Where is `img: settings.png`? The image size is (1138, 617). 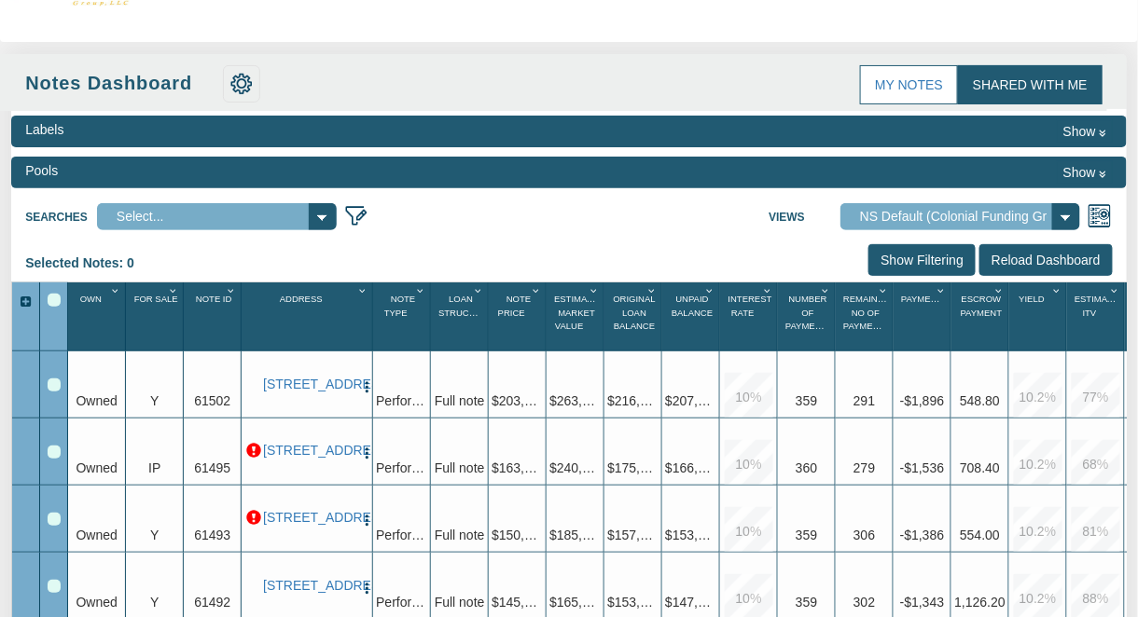
img: settings.png is located at coordinates (241, 84).